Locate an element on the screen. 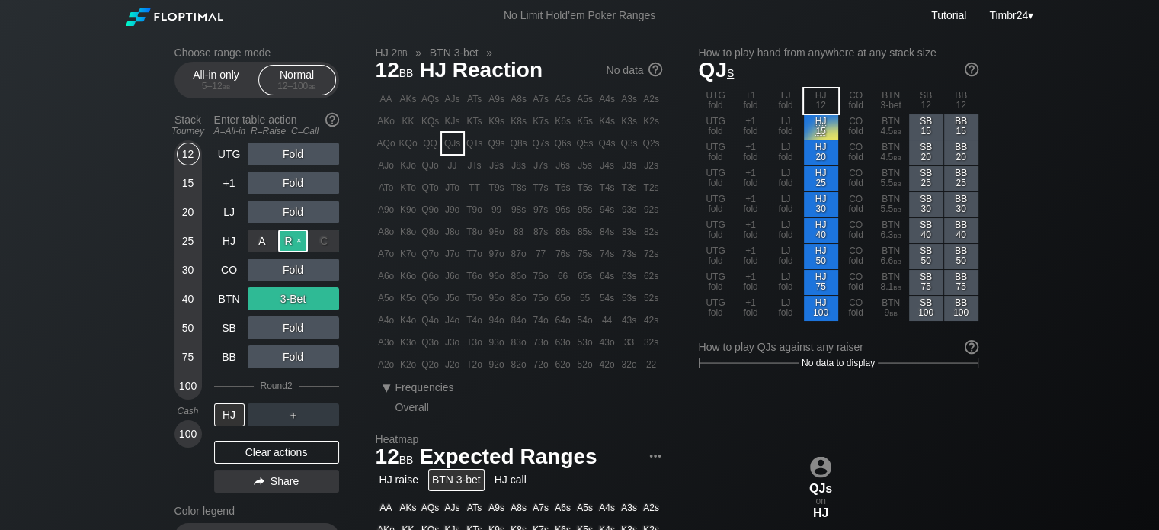 The image size is (1159, 530). div: 75o is located at coordinates (541, 298).